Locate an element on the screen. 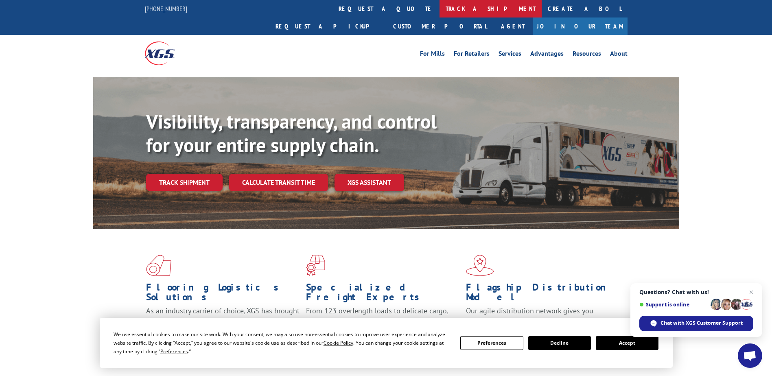 Image resolution: width=772 pixels, height=376 pixels. span: Questions? Chat with us! is located at coordinates (696, 292).